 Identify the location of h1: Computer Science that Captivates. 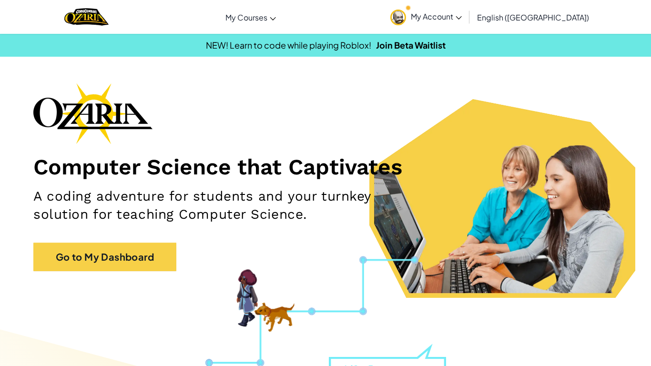
(325, 167).